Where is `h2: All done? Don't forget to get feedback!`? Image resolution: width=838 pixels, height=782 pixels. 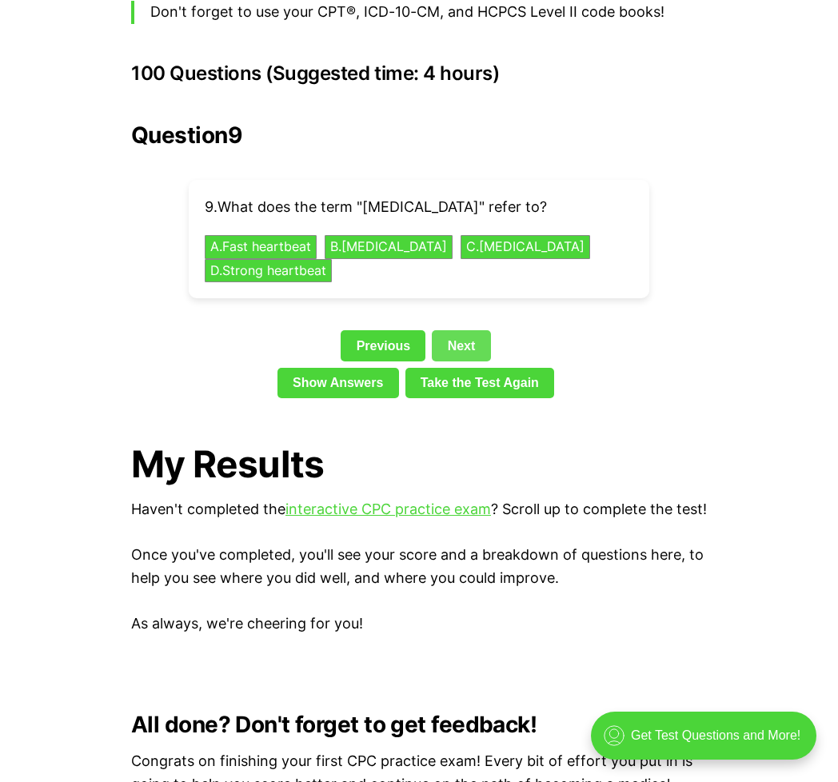 h2: All done? Don't forget to get feedback! is located at coordinates (419, 724).